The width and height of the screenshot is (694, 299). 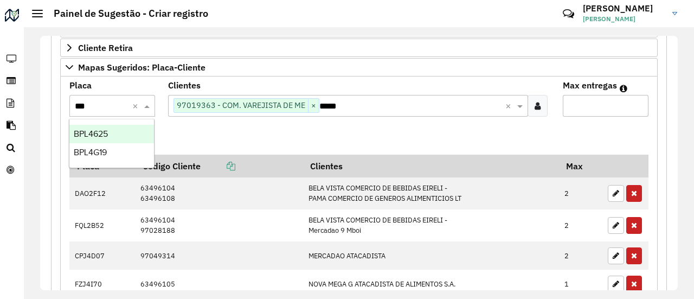 What do you see at coordinates (568, 14) in the screenshot?
I see `a: Contato Rápido` at bounding box center [568, 14].